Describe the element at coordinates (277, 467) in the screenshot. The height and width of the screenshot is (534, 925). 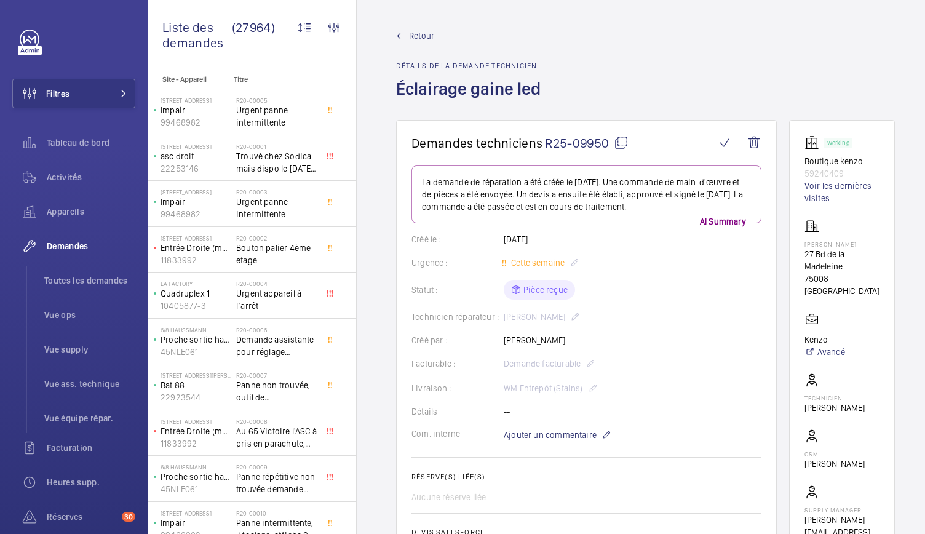
I see `h2: R20-00009` at that location.